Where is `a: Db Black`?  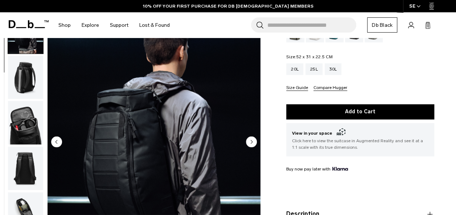 a: Db Black is located at coordinates (382, 25).